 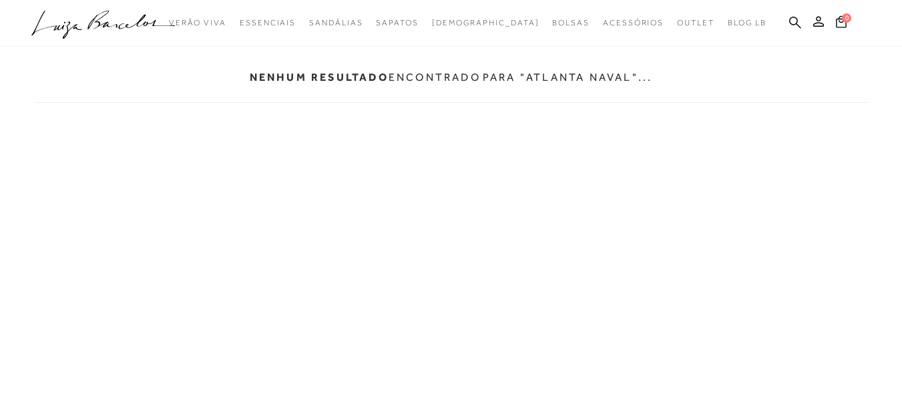 What do you see at coordinates (365, 77) in the screenshot?
I see `p: encontrado` at bounding box center [365, 77].